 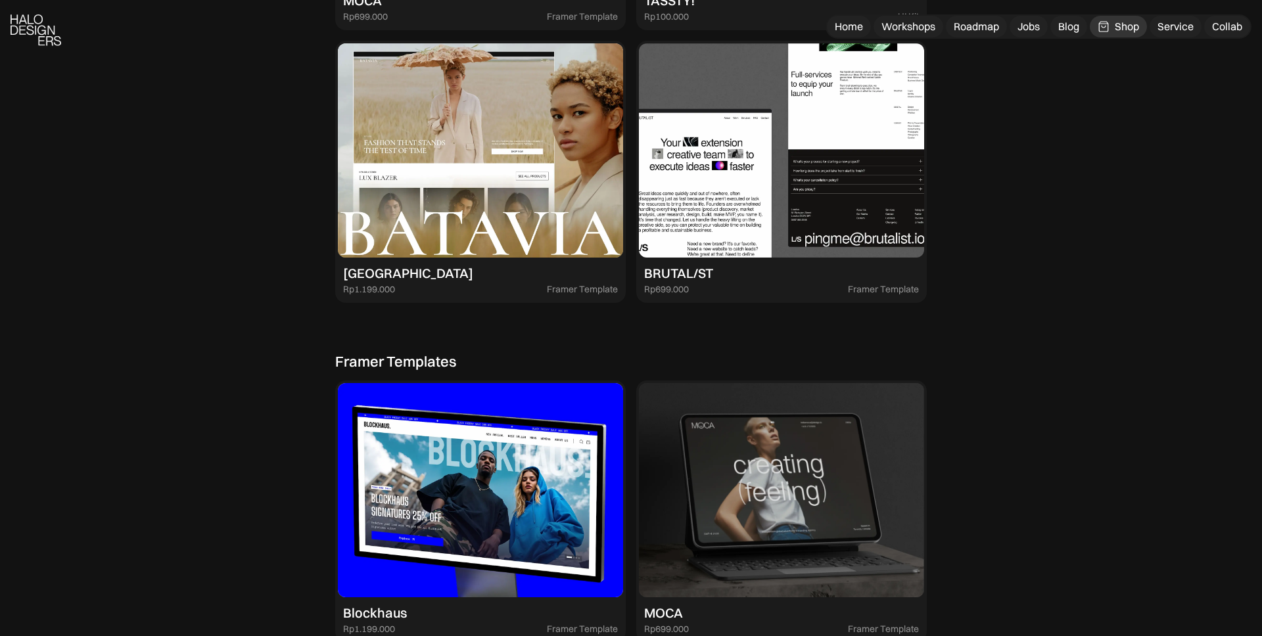 I want to click on a: Workshops, so click(x=909, y=26).